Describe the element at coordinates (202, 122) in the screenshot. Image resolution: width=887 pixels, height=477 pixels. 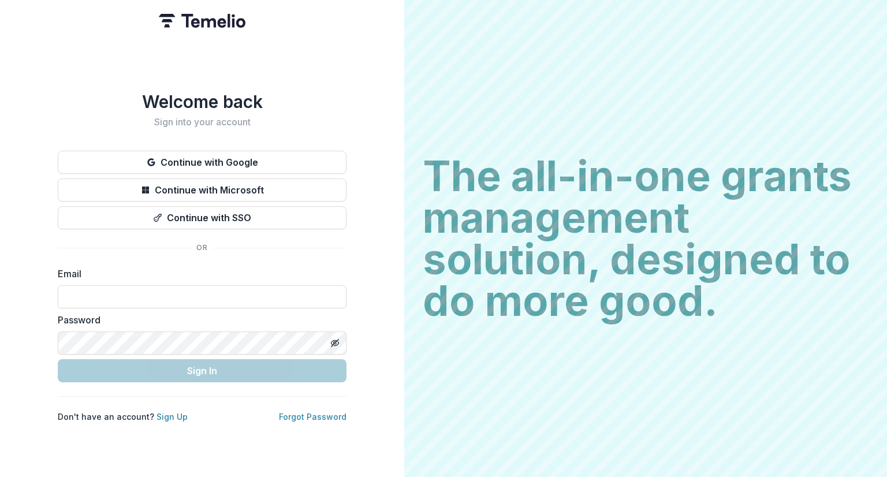
I see `h2: Sign into your account` at that location.